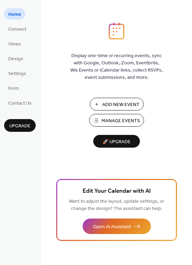 The width and height of the screenshot is (192, 265). Describe the element at coordinates (17, 73) in the screenshot. I see `a: Settings` at that location.